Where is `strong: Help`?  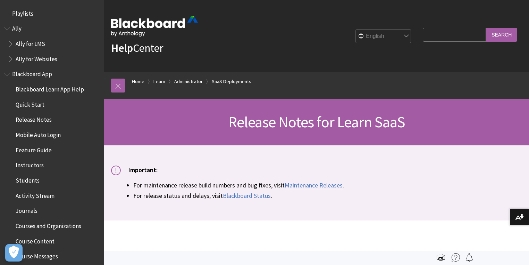 strong: Help is located at coordinates (122, 48).